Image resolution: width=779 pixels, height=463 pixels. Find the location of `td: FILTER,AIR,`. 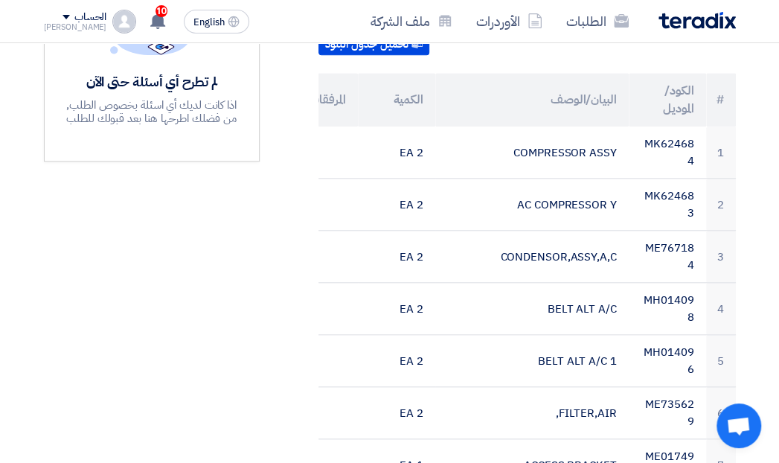

td: FILTER,AIR, is located at coordinates (532, 413).